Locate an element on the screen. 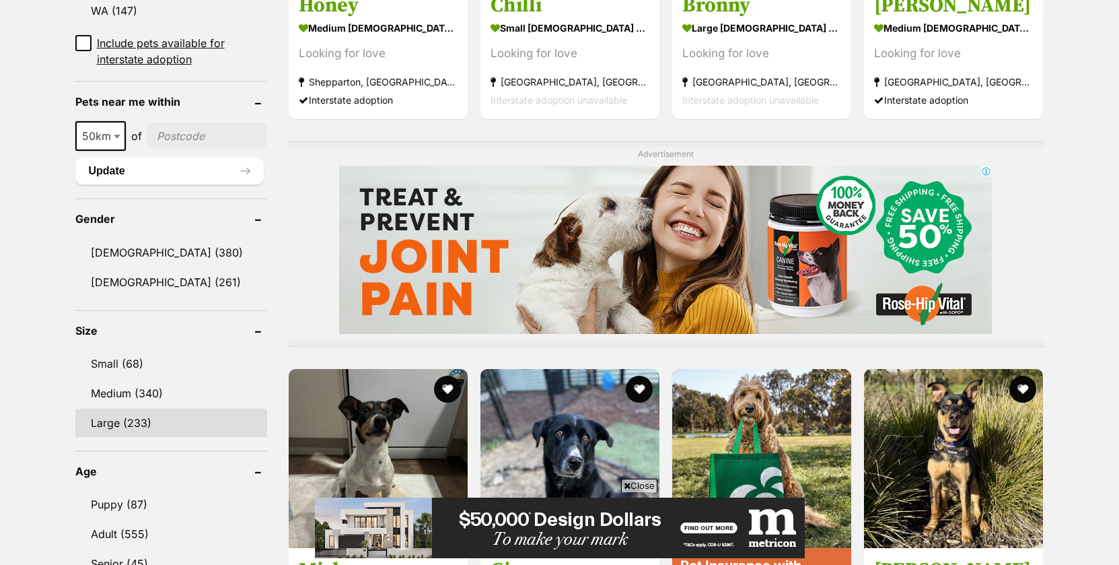  div: Advertisement is located at coordinates (666, 244).